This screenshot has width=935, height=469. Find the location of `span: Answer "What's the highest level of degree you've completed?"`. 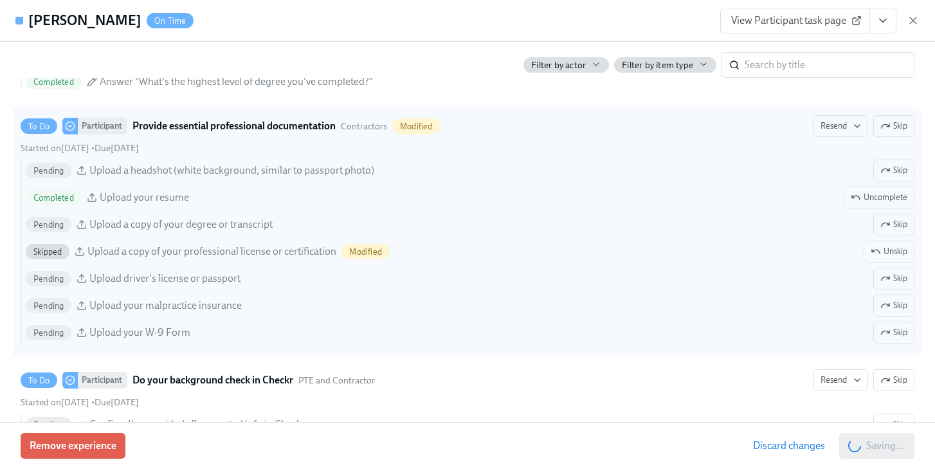

span: Answer "What's the highest level of degree you've completed?" is located at coordinates (236, 82).